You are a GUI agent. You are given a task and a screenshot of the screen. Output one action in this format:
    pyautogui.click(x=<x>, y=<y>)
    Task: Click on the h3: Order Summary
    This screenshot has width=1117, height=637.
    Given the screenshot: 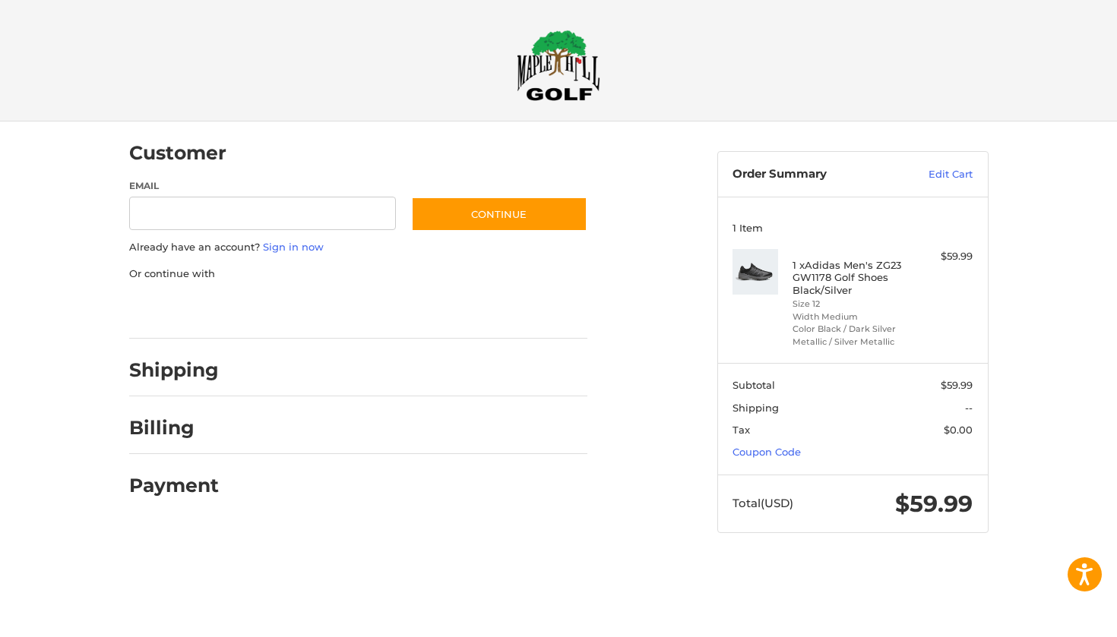 What is the action you would take?
    pyautogui.click(x=814, y=175)
    